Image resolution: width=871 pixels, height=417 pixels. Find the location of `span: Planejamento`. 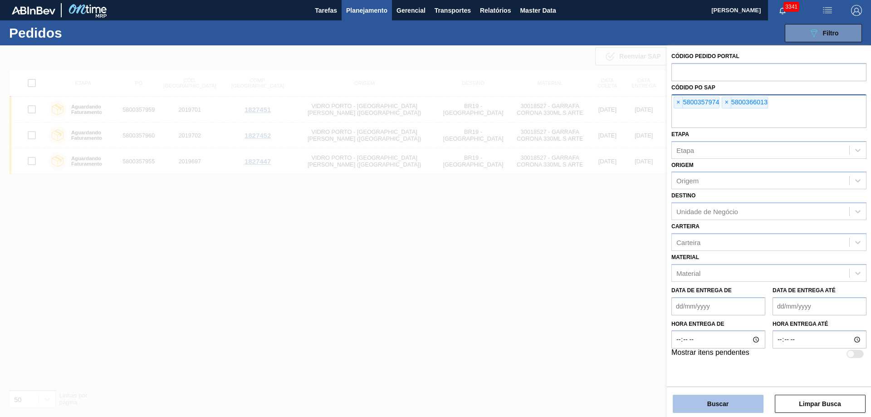

span: Planejamento is located at coordinates (366, 10).